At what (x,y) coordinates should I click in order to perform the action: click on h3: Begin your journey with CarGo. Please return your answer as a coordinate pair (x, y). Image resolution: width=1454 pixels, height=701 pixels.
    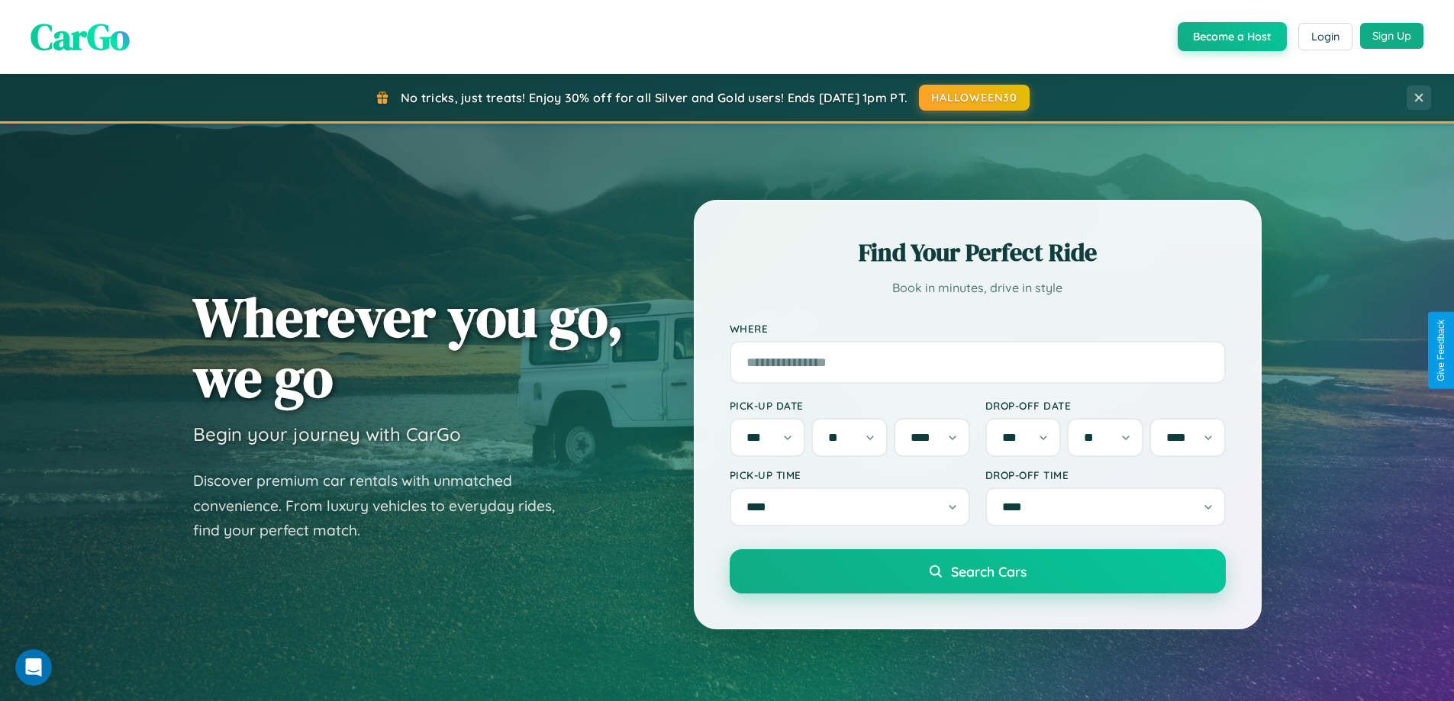
    Looking at the image, I should click on (327, 434).